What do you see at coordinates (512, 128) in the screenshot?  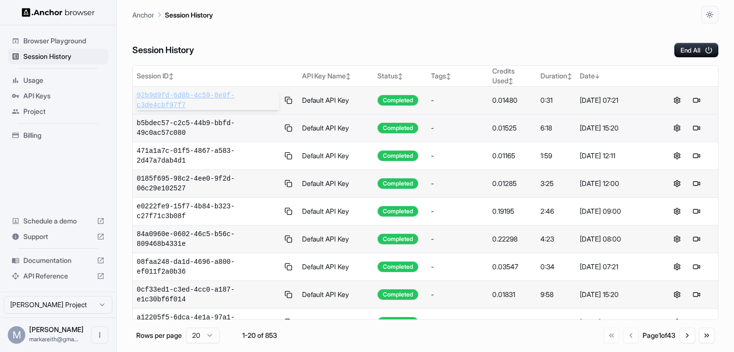 I see `div: 0.01525` at bounding box center [512, 128].